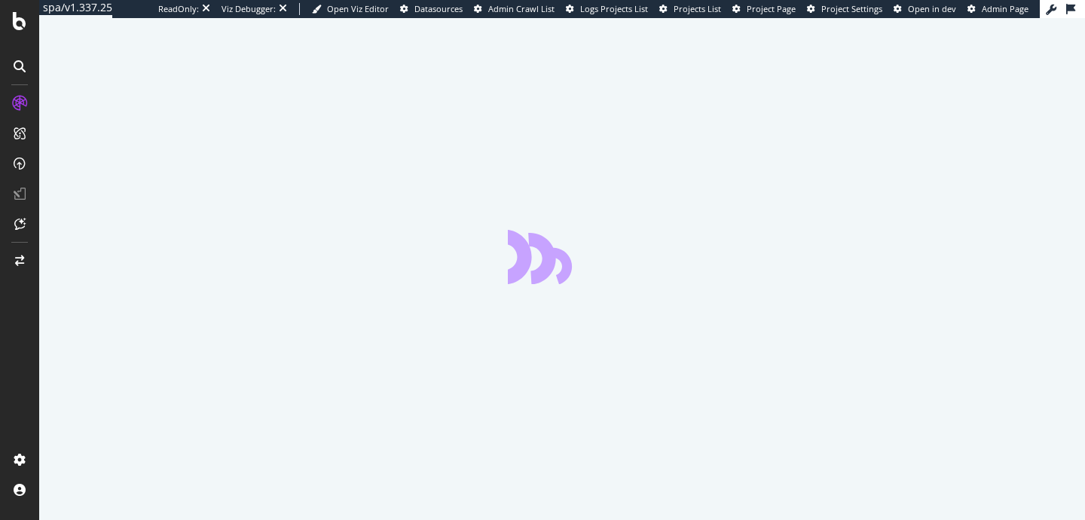 Image resolution: width=1085 pixels, height=520 pixels. What do you see at coordinates (924, 9) in the screenshot?
I see `a: Open in dev` at bounding box center [924, 9].